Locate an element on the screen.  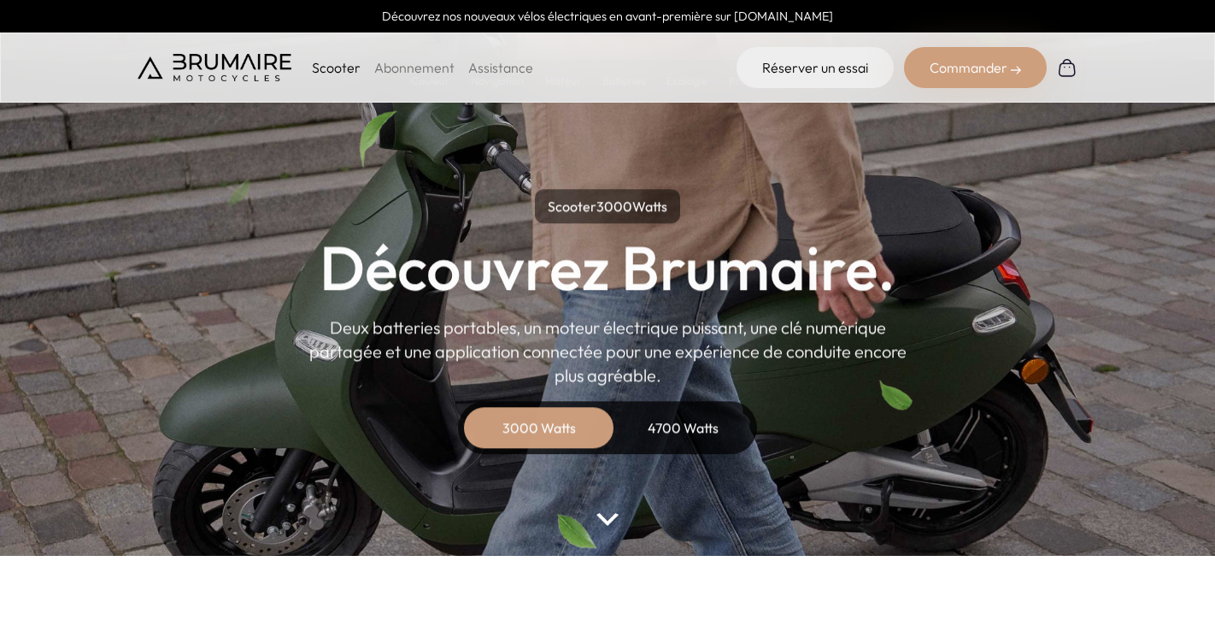
img: arrow-bottom.png is located at coordinates (608, 519).